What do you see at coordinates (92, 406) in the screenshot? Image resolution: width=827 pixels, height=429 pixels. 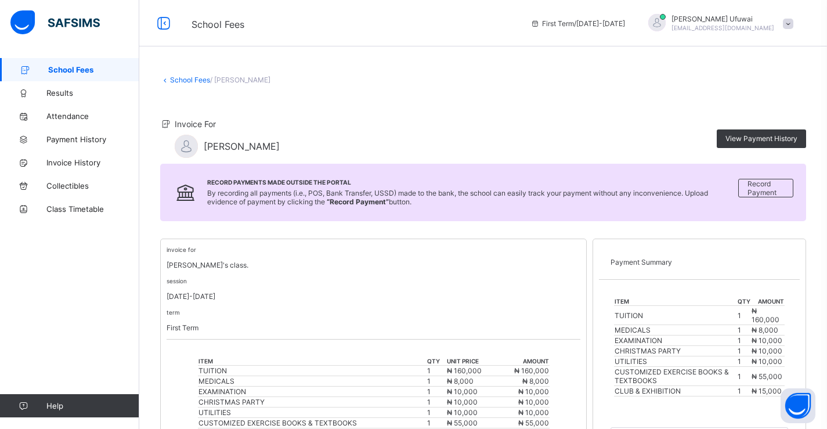 I see `span: Help` at bounding box center [92, 406].